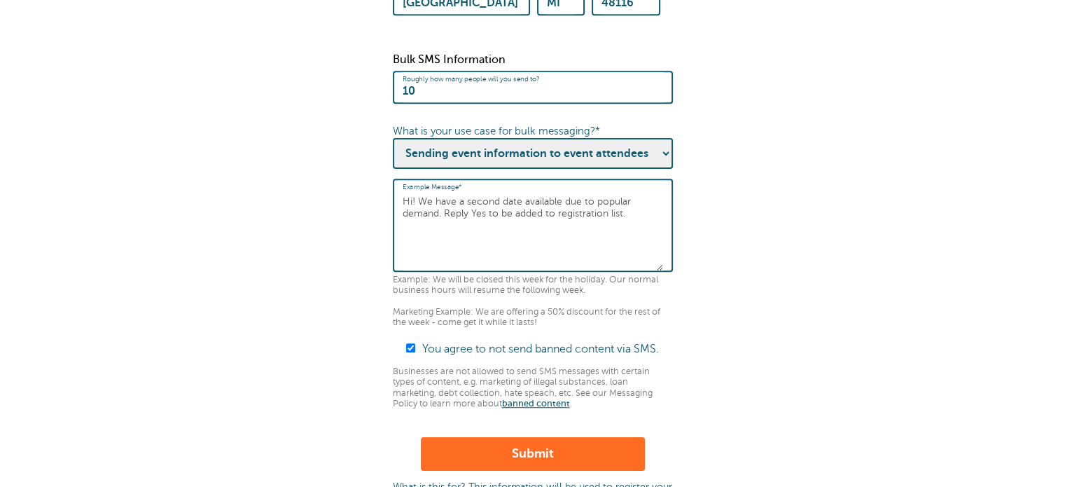 This screenshot has width=1065, height=487. I want to click on label: Roughly how many people will you send to?, so click(471, 79).